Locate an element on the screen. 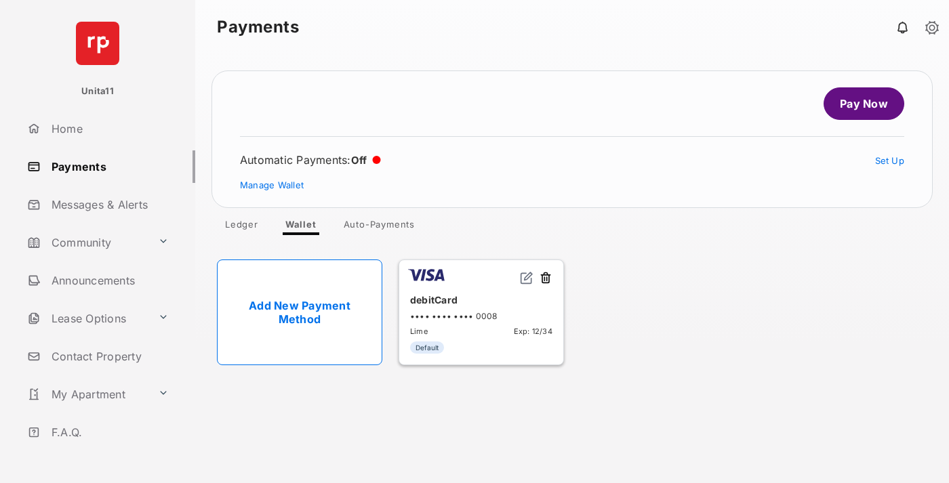  a: Contact Property is located at coordinates (108, 357).